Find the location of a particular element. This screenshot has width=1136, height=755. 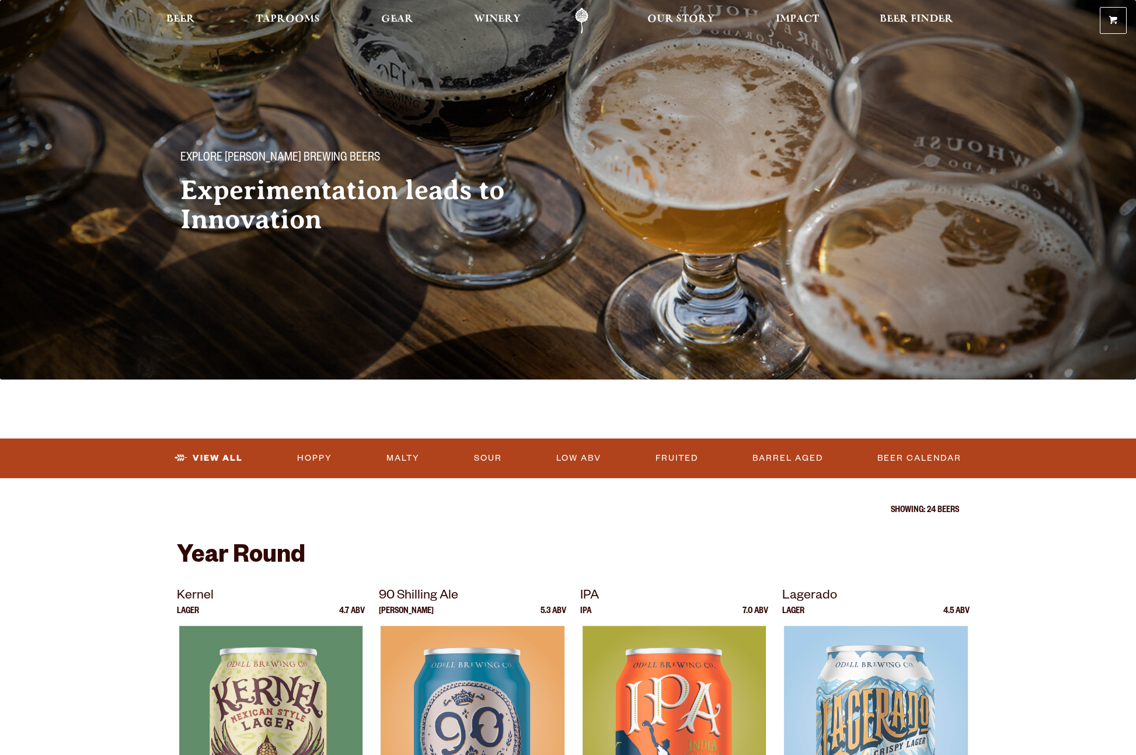

p: 90 Shilling Ale is located at coordinates (473, 597).